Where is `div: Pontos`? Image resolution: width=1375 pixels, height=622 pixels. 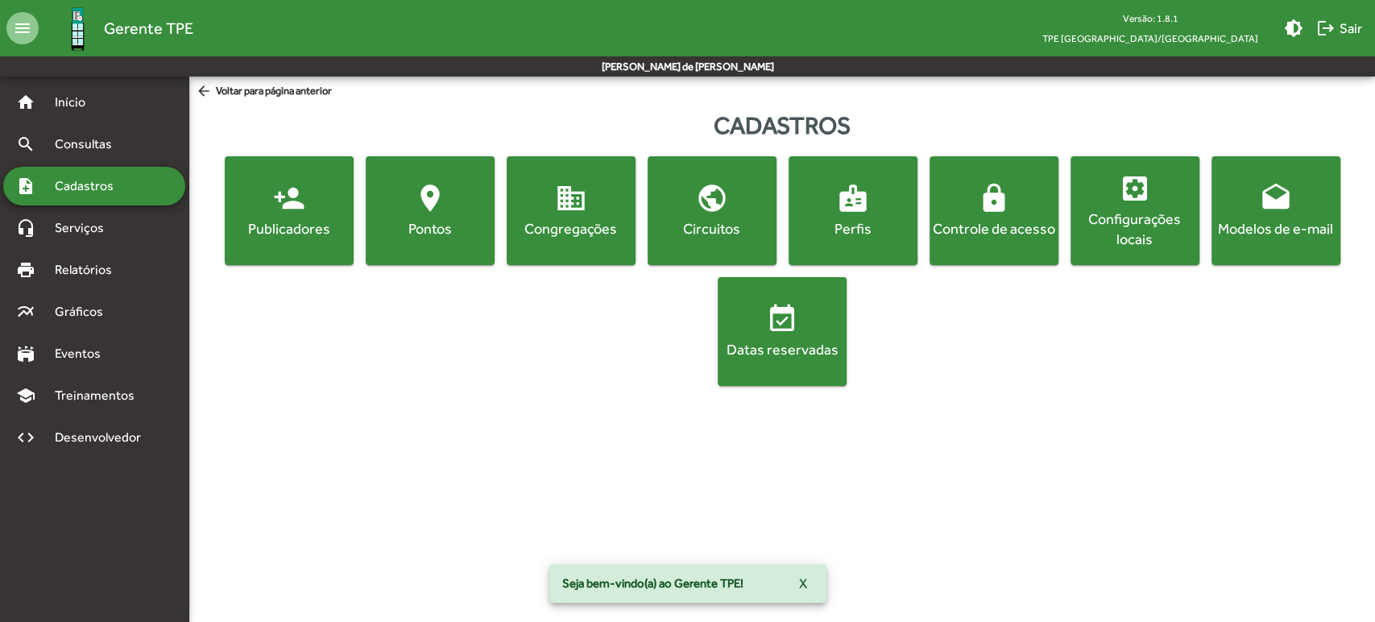 div: Pontos is located at coordinates (430, 228).